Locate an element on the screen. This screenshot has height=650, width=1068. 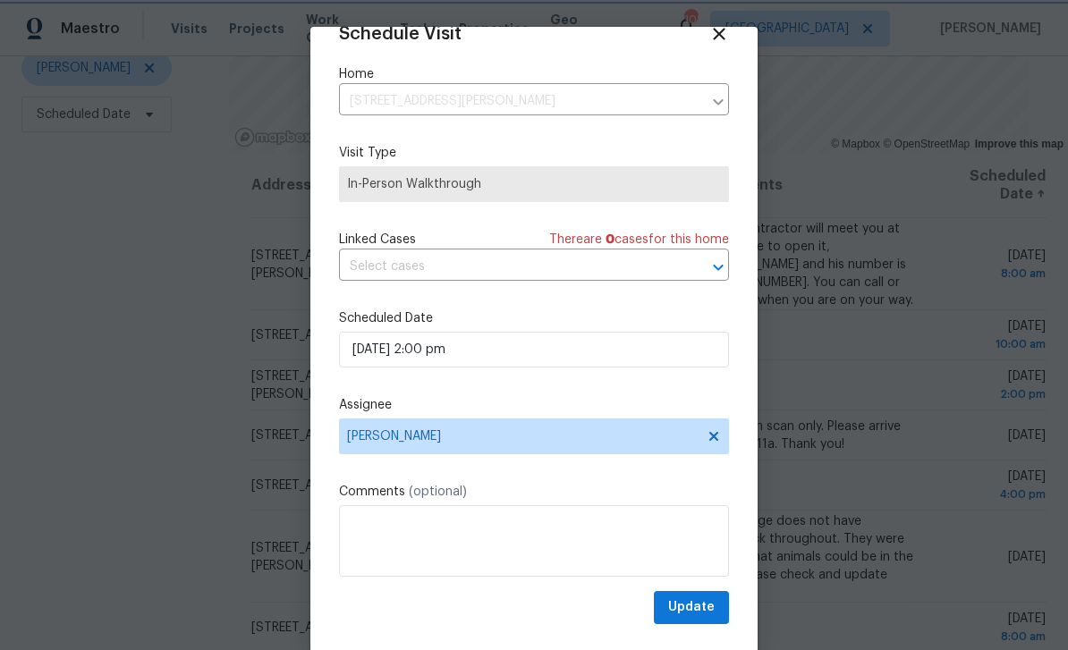
span: Close is located at coordinates (719, 34).